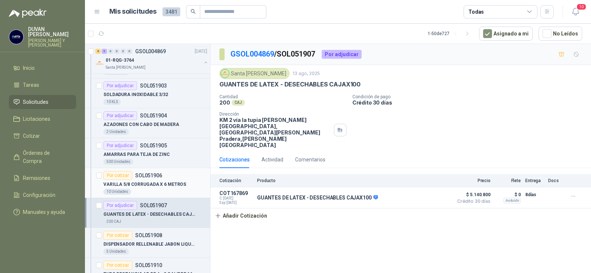 This screenshot has height=273, width=591. Describe the element at coordinates (28, 13) in the screenshot. I see `img: Logo peakr` at that location.